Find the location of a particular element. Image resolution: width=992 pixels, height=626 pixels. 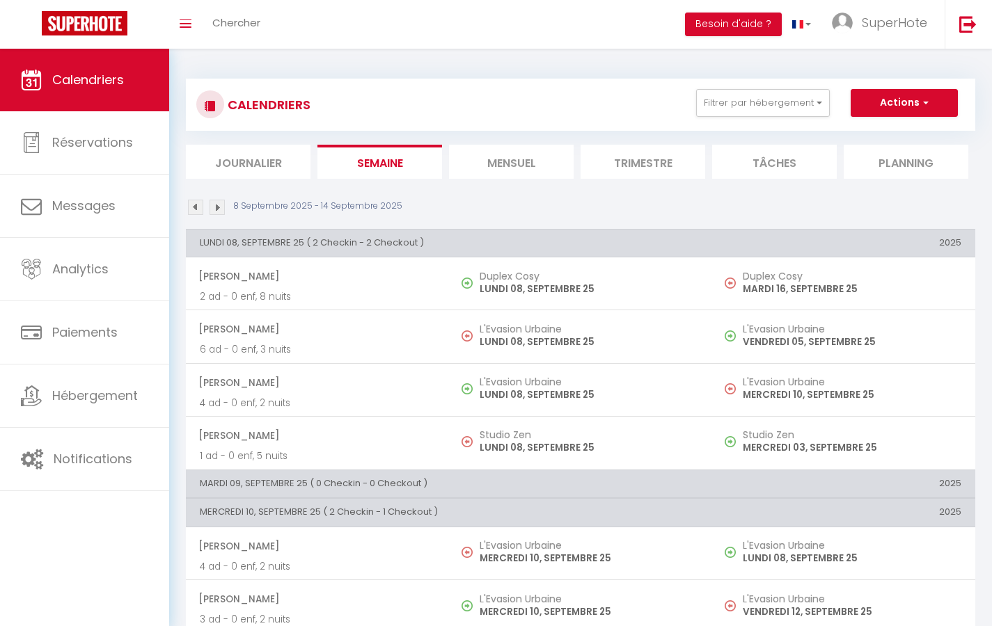

li: Mensuel is located at coordinates (511, 161).